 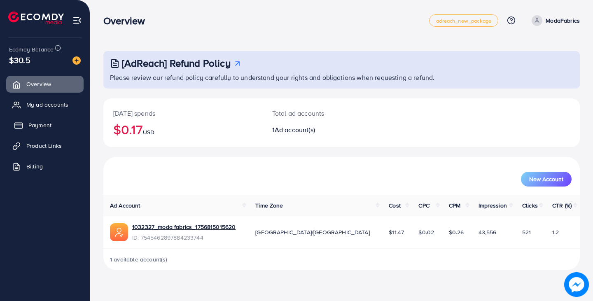 I want to click on a: logo, so click(x=36, y=18).